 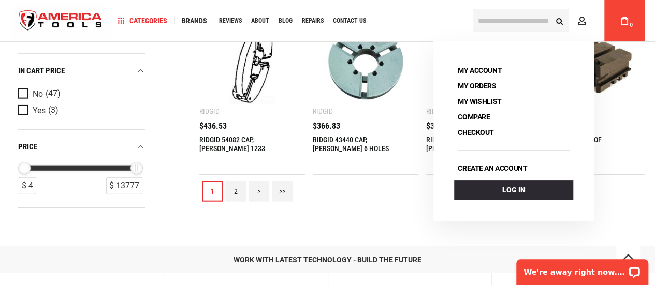 I want to click on span: (47), so click(x=53, y=94).